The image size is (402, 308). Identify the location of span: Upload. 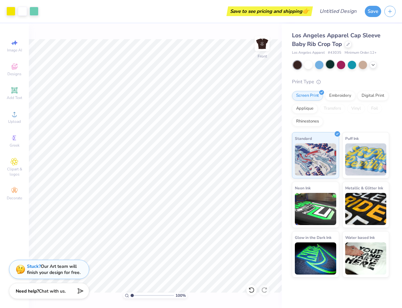
(14, 121).